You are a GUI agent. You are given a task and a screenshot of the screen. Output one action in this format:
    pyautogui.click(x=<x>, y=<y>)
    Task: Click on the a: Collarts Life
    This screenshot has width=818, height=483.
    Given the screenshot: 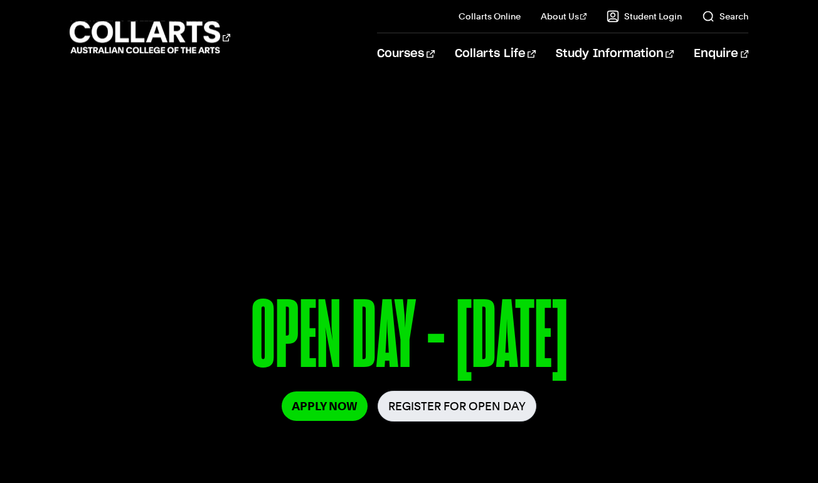 What is the action you would take?
    pyautogui.click(x=495, y=54)
    